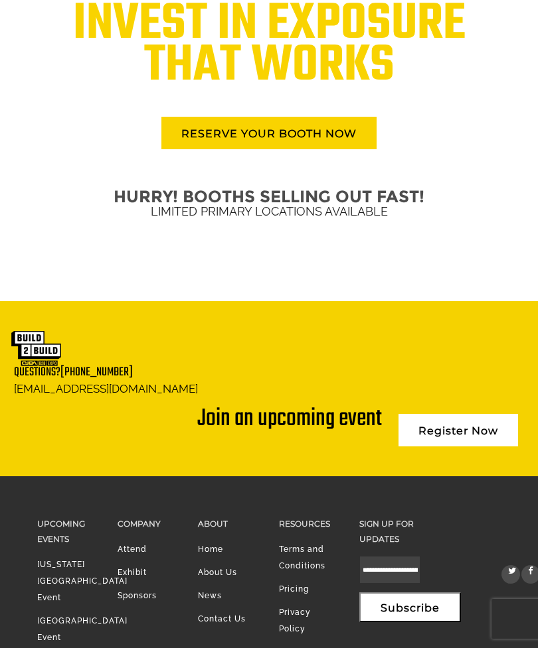 The width and height of the screenshot is (538, 648). Describe the element at coordinates (234, 23) in the screenshot. I see `div: Minimize live chat window` at that location.